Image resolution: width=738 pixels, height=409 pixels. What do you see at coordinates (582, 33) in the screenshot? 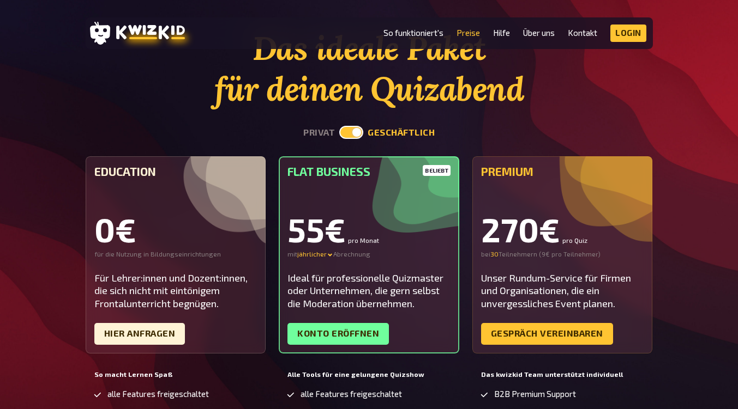
I see `a: Kontakt` at bounding box center [582, 33].